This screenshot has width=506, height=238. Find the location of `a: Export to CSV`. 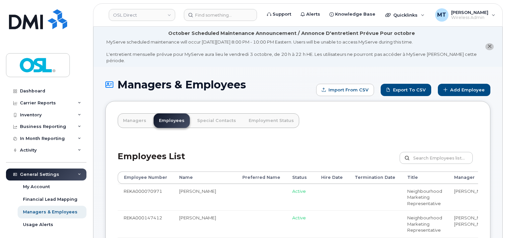

a: Export to CSV is located at coordinates (406, 90).